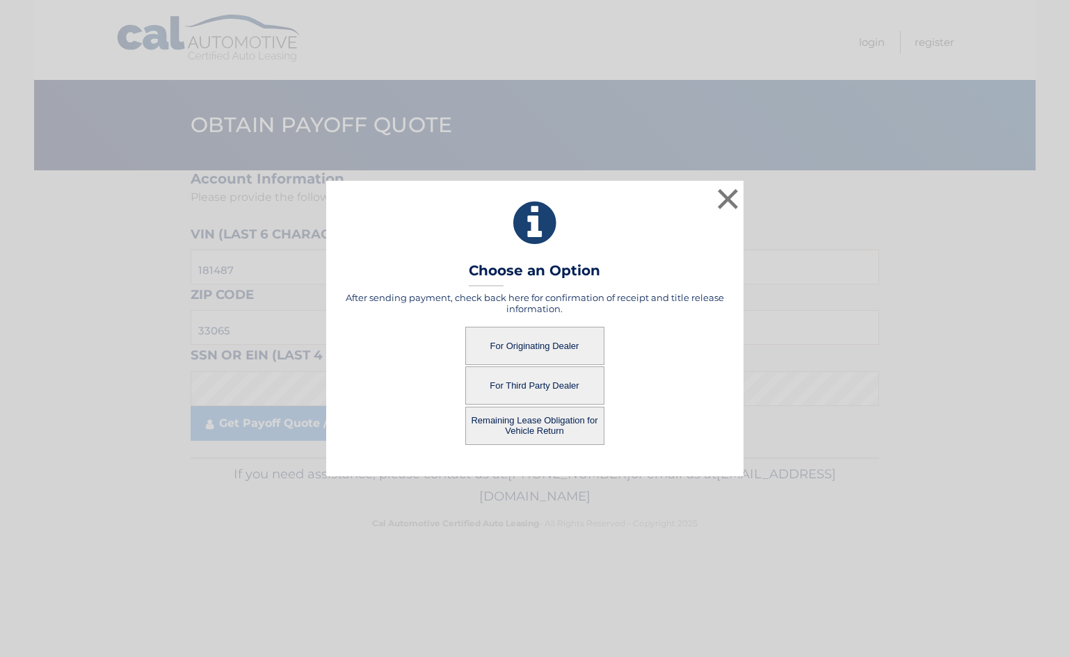 The width and height of the screenshot is (1069, 657). Describe the element at coordinates (535, 303) in the screenshot. I see `h5: After sending payment, check back here for confirmation of receipt and title release information.` at that location.